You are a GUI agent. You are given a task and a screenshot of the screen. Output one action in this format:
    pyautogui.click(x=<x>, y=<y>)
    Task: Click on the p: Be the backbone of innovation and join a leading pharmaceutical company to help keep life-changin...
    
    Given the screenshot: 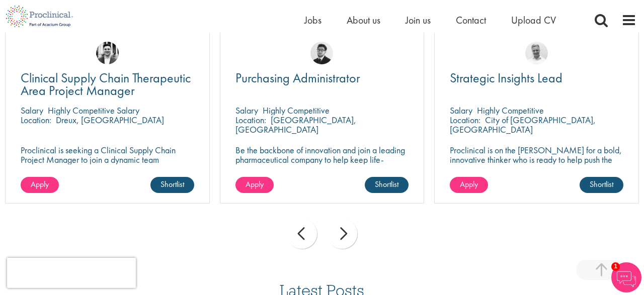 What is the action you would take?
    pyautogui.click(x=322, y=160)
    